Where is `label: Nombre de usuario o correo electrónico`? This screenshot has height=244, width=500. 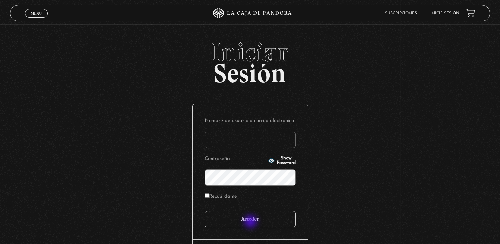
label: Nombre de usuario o correo electrónico is located at coordinates (250, 121).